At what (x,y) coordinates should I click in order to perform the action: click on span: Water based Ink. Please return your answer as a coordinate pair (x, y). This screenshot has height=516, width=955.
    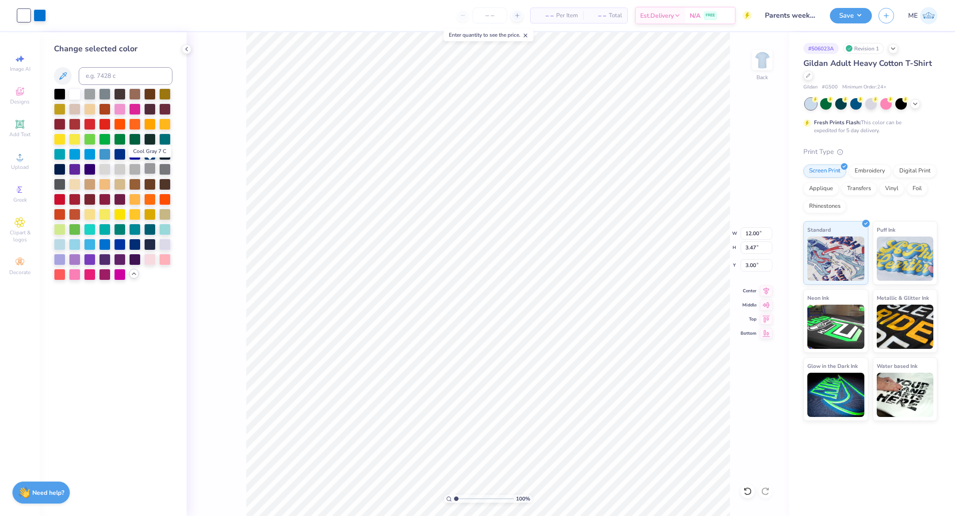
    Looking at the image, I should click on (897, 366).